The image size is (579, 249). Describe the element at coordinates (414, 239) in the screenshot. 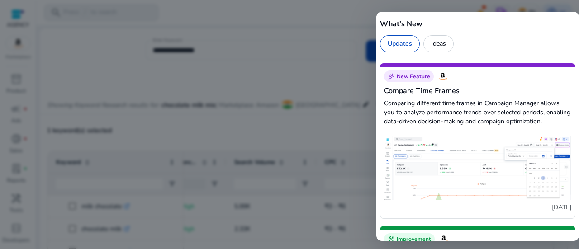

I see `span: Improvement` at that location.